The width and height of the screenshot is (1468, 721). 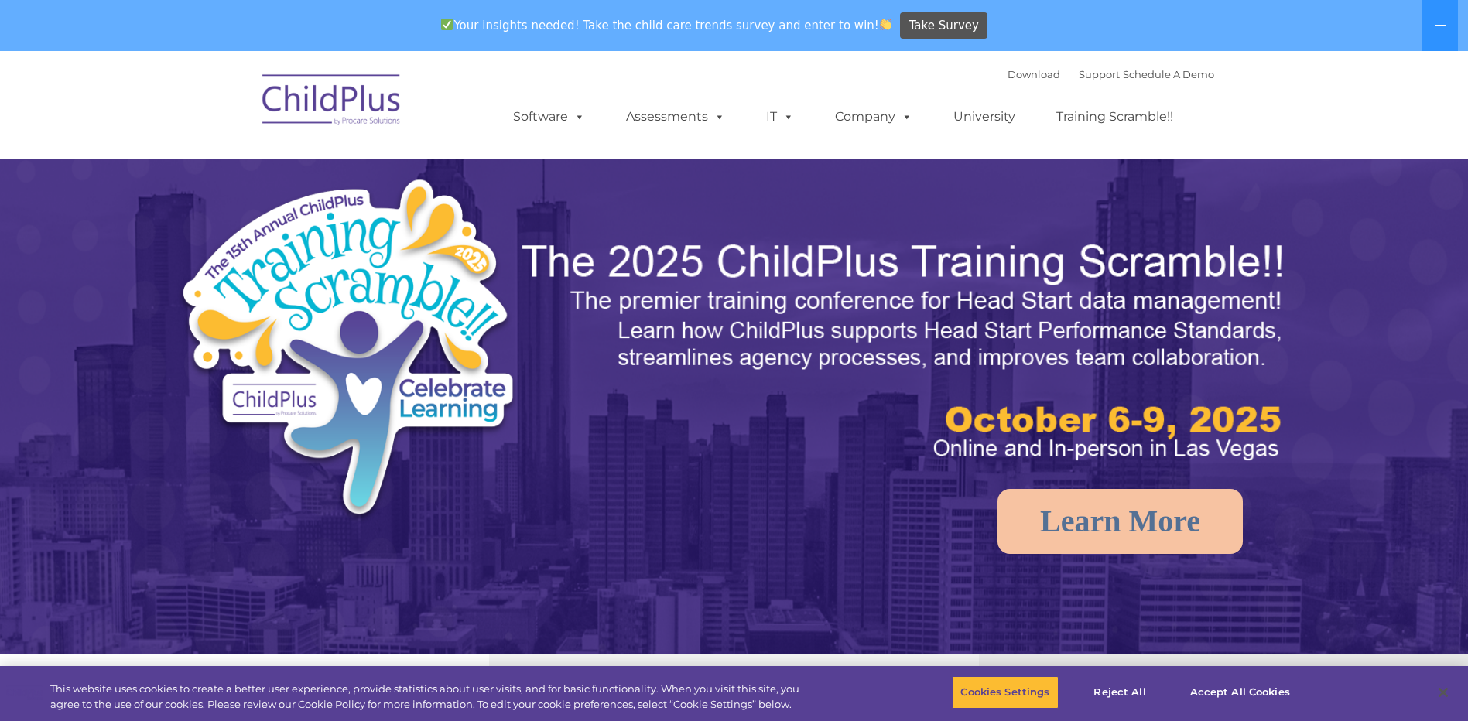 What do you see at coordinates (1120, 522) in the screenshot?
I see `a: Learn More` at bounding box center [1120, 522].